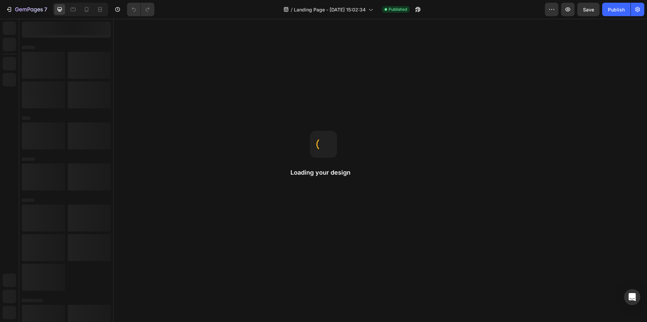 This screenshot has height=322, width=647. What do you see at coordinates (632, 297) in the screenshot?
I see `div: Open Intercom Messenger` at bounding box center [632, 297].